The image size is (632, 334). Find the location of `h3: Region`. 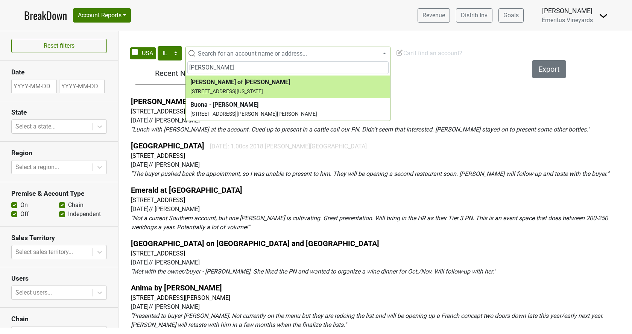

h3: Region is located at coordinates (59, 153).